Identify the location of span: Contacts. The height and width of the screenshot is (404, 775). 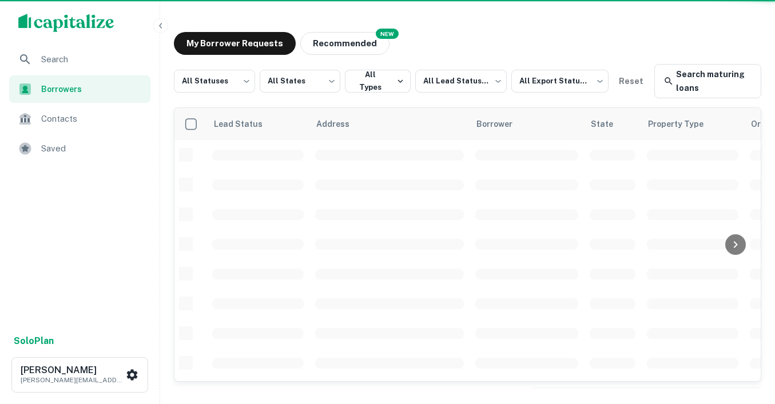
(92, 119).